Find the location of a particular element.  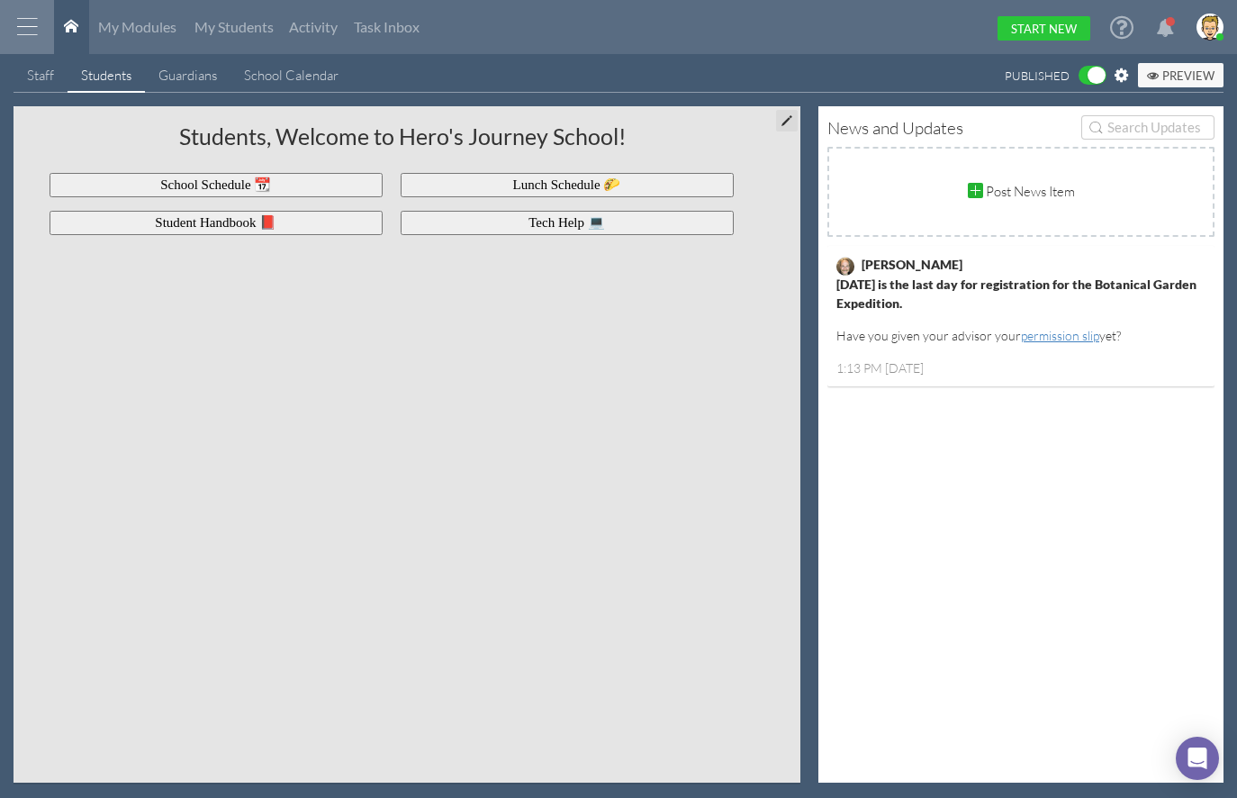

a: Start New is located at coordinates (1043, 28).